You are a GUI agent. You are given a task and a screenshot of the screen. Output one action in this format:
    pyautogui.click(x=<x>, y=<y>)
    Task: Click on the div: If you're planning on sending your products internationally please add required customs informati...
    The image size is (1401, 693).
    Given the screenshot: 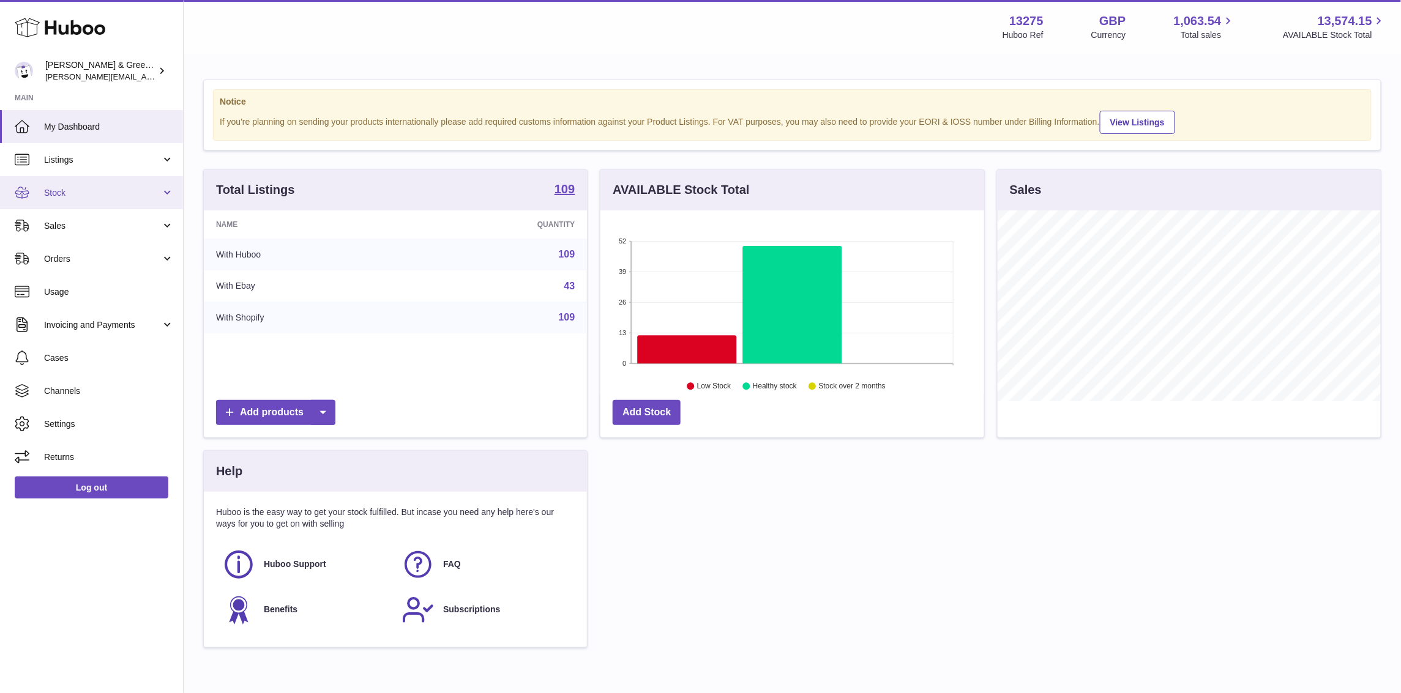 What is the action you would take?
    pyautogui.click(x=792, y=121)
    